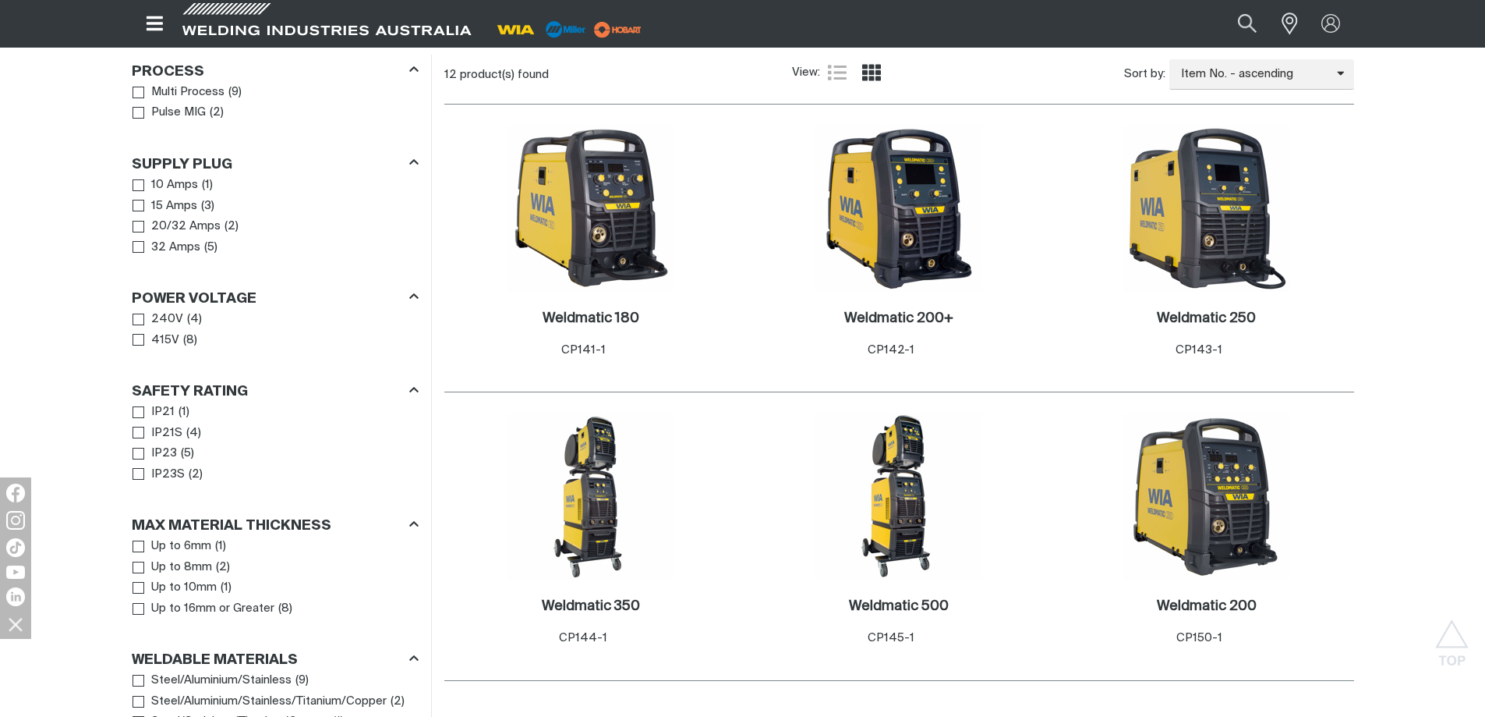 The height and width of the screenshot is (717, 1485). What do you see at coordinates (275, 298) in the screenshot?
I see `div: Power Voltage` at bounding box center [275, 298].